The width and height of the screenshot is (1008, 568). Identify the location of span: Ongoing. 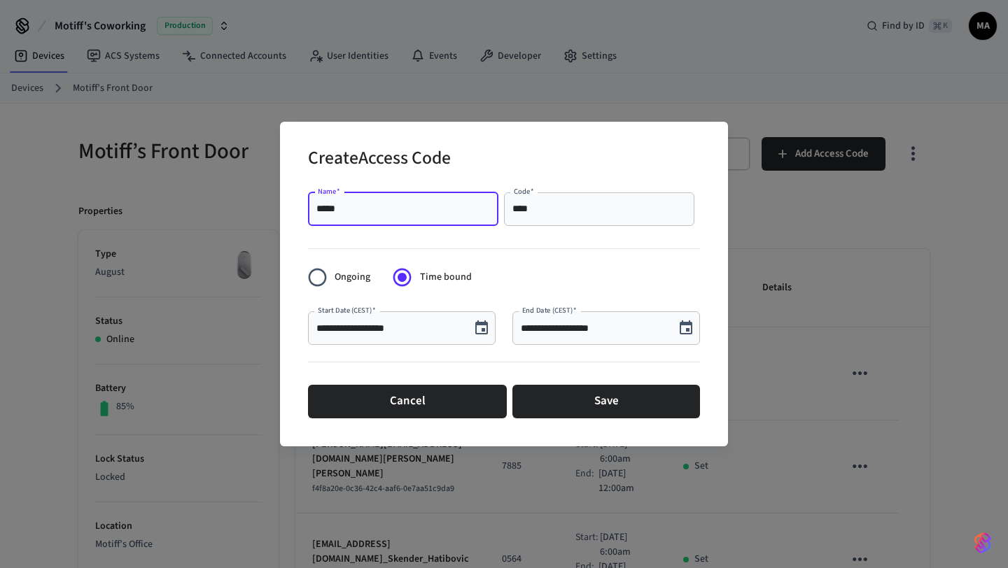
(352, 277).